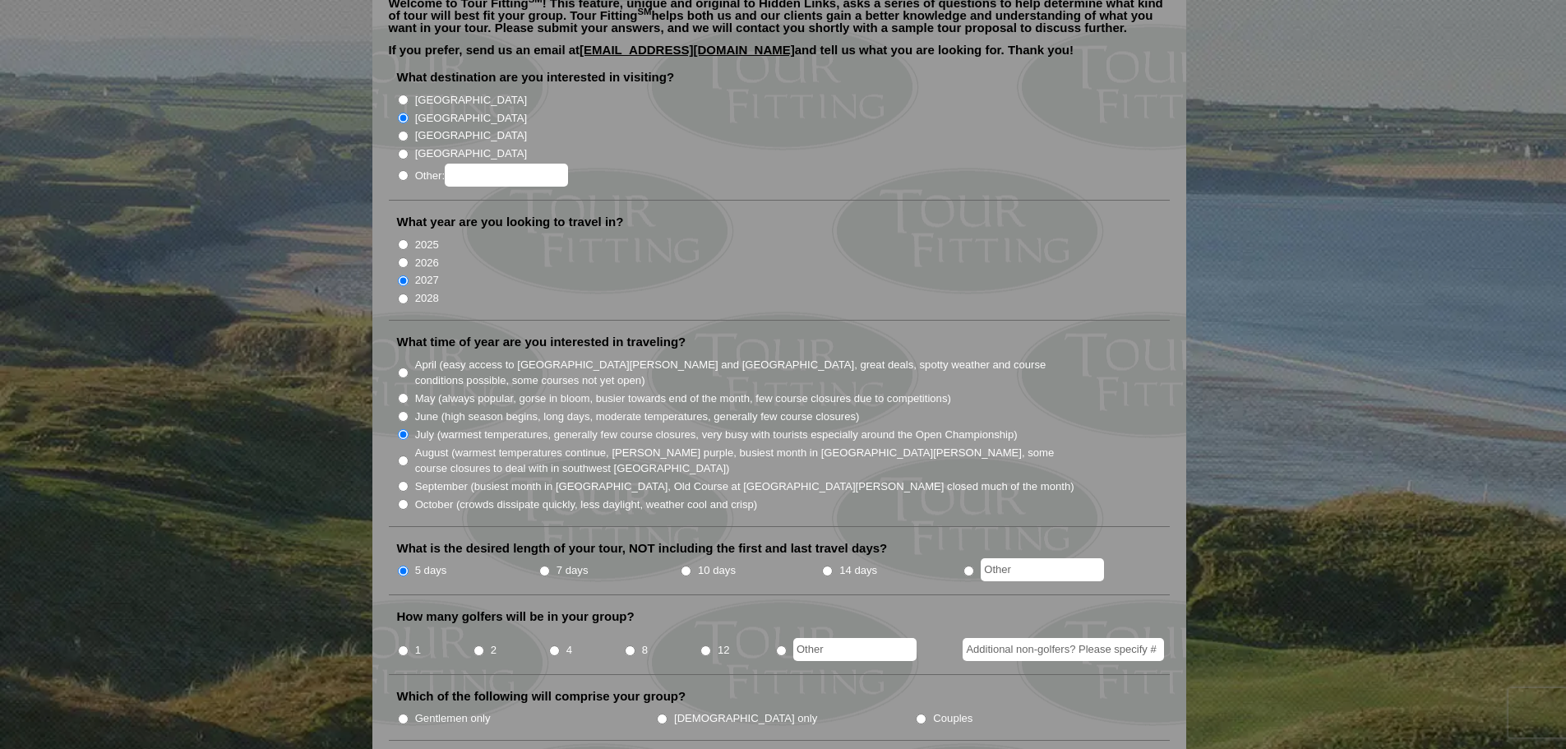  Describe the element at coordinates (572, 570) in the screenshot. I see `label: 7 days` at that location.